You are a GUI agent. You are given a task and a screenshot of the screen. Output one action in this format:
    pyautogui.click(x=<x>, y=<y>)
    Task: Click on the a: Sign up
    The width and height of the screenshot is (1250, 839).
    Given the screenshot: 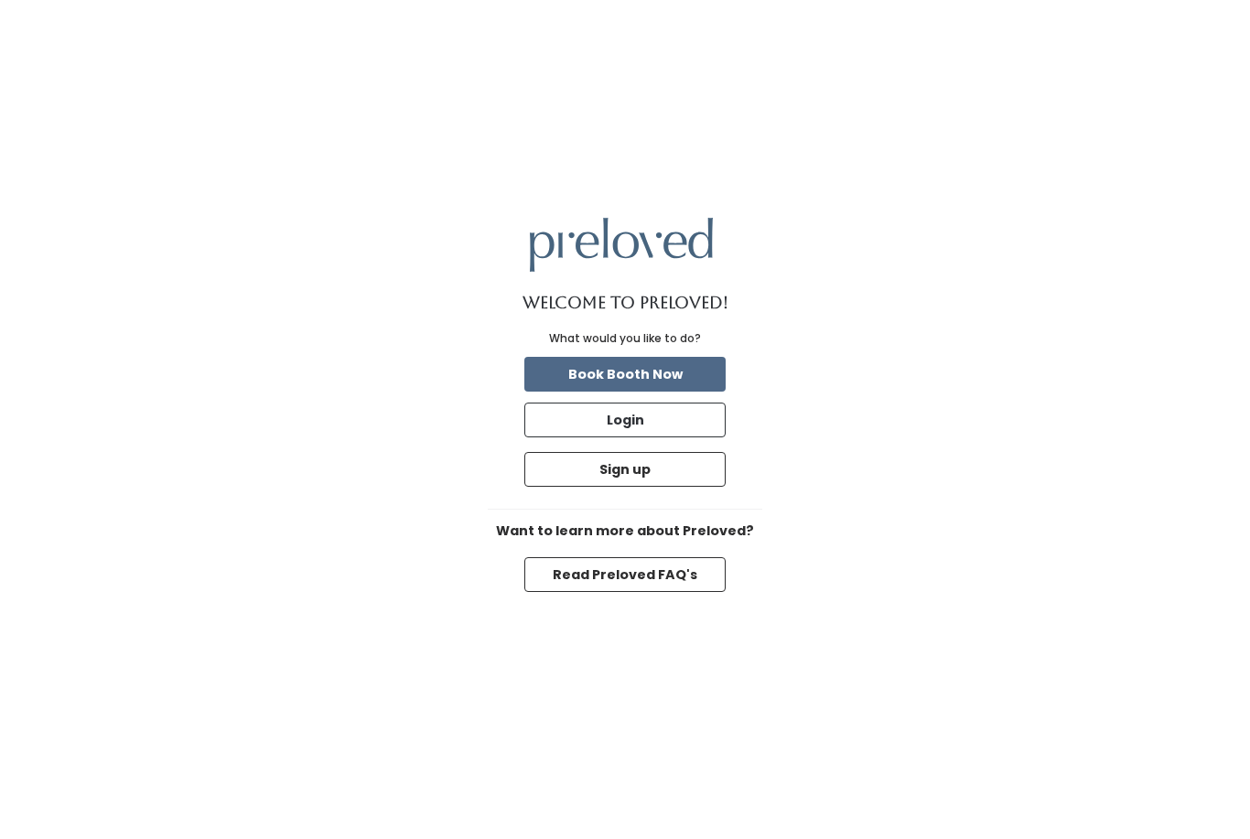 What is the action you would take?
    pyautogui.click(x=625, y=469)
    